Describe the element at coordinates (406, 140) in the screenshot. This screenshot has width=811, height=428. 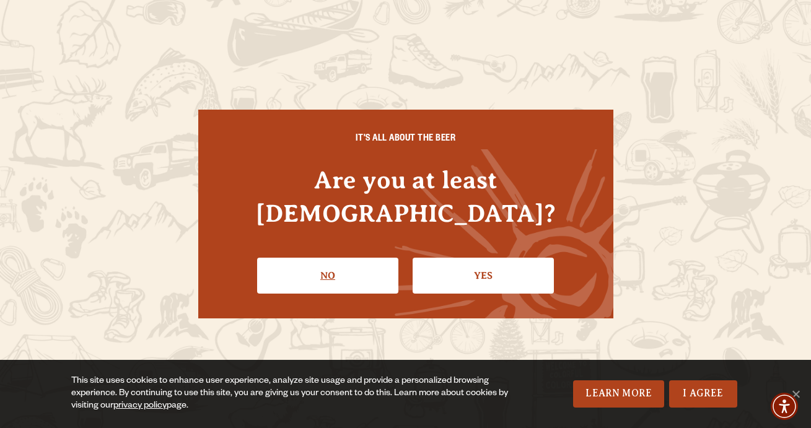
I see `h6: IT'S ALL ABOUT THE BEER` at that location.